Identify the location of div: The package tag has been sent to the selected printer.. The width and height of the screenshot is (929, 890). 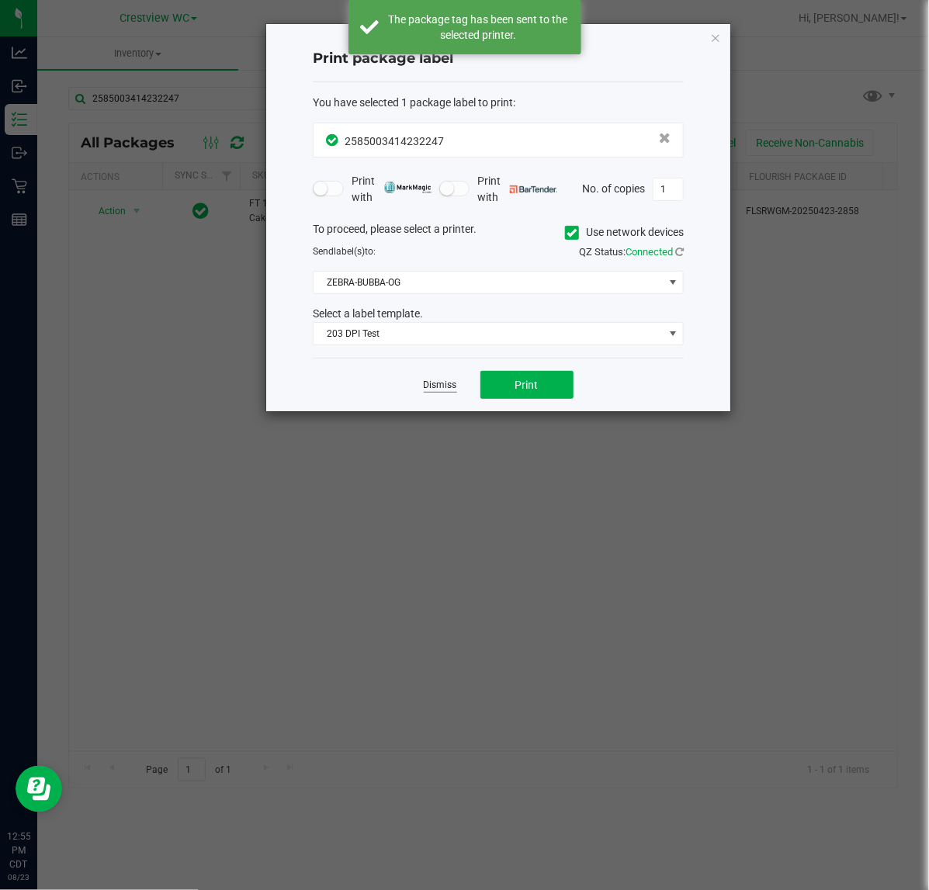
(478, 27).